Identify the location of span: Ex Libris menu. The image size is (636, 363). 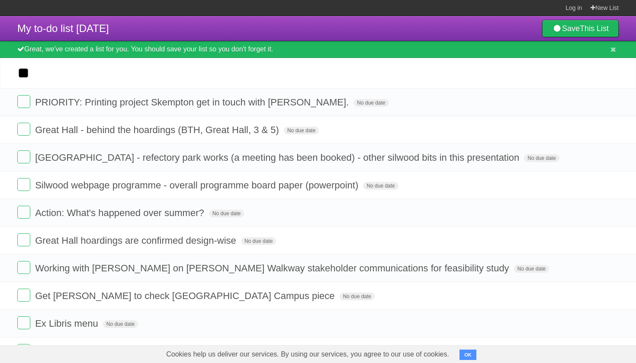
(68, 324).